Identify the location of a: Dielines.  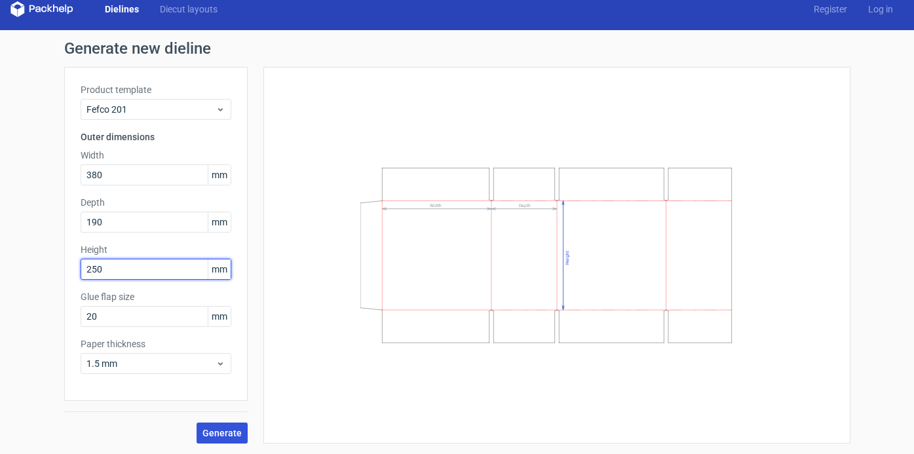
(122, 9).